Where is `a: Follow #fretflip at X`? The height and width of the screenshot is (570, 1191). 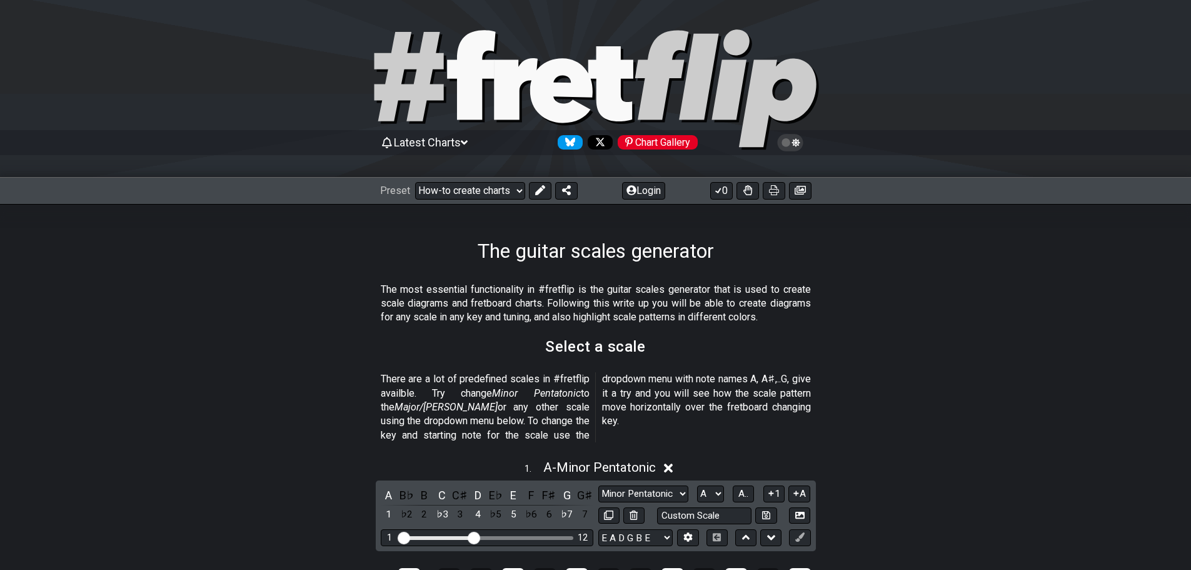 a: Follow #fretflip at X is located at coordinates (598, 142).